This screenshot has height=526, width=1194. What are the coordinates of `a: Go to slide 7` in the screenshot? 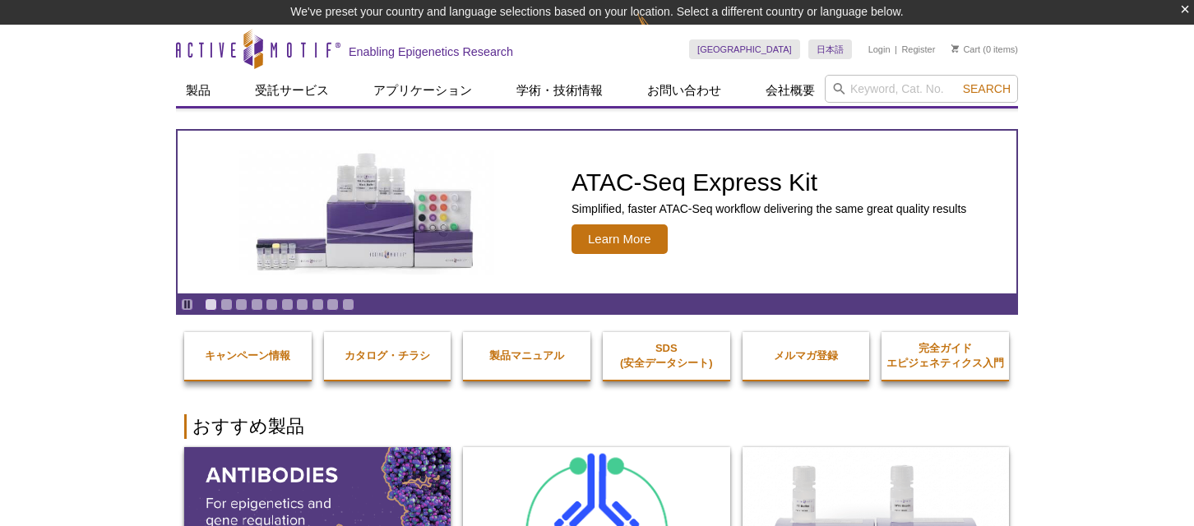 It's located at (302, 304).